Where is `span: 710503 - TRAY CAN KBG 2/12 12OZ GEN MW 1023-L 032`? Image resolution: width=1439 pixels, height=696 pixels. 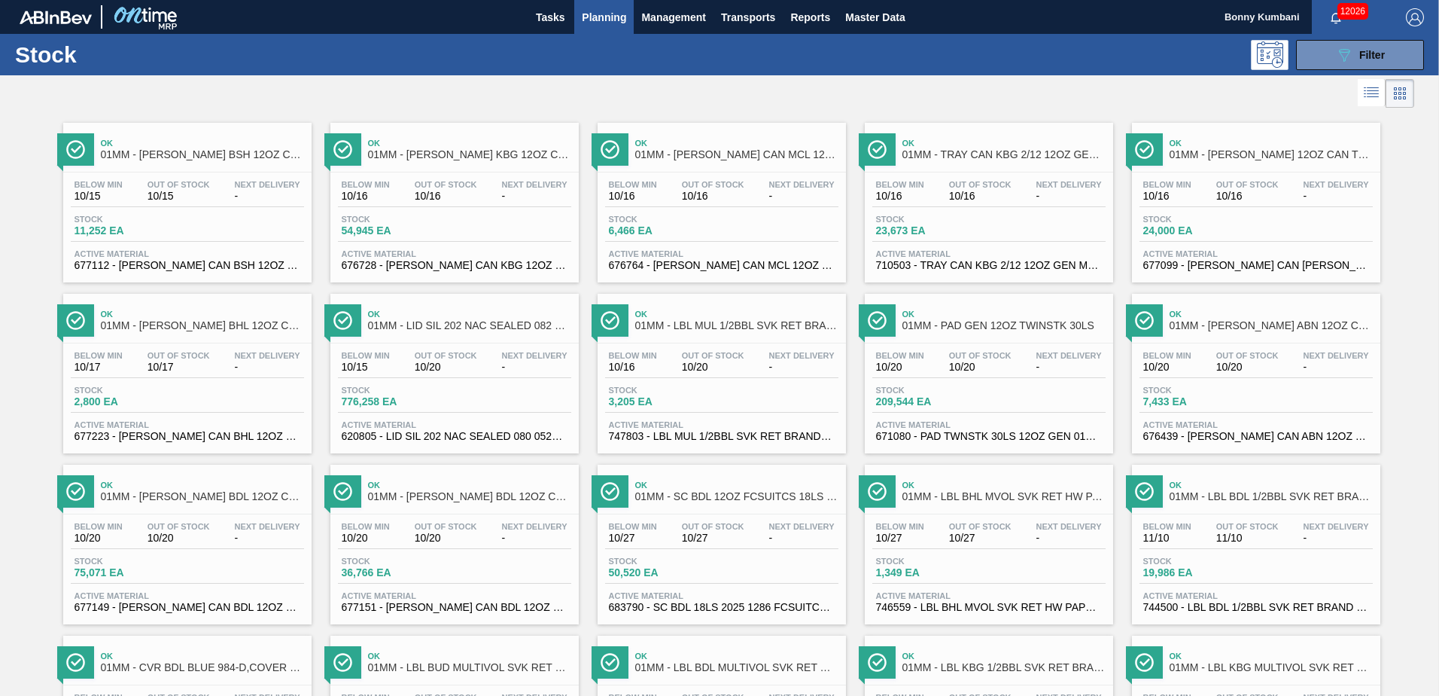 span: 710503 - TRAY CAN KBG 2/12 12OZ GEN MW 1023-L 032 is located at coordinates (989, 265).